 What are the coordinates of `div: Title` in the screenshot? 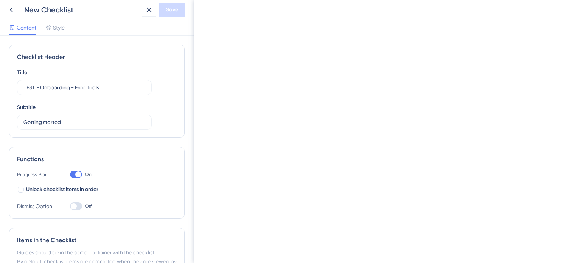 It's located at (22, 72).